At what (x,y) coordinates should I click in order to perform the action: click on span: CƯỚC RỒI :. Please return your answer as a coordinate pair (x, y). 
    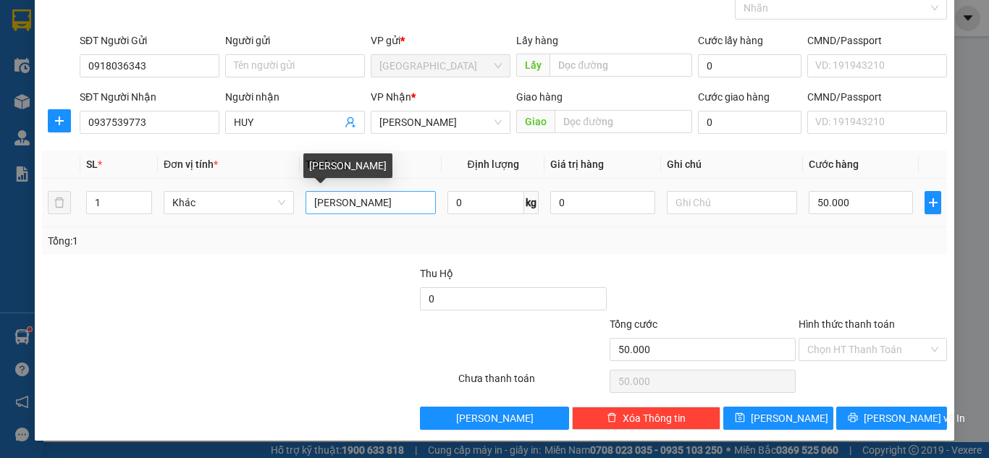
    Looking at the image, I should click on (45, 100).